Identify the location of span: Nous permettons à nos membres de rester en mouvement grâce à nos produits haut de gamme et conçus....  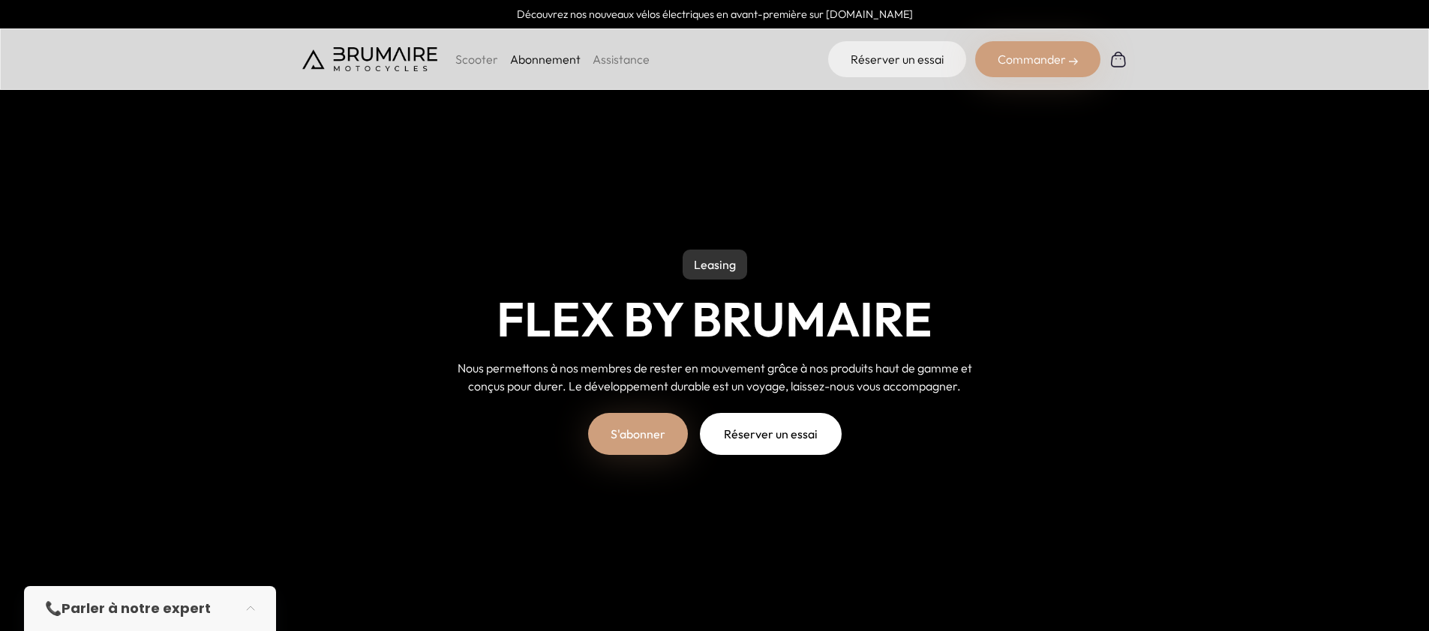
(715, 377).